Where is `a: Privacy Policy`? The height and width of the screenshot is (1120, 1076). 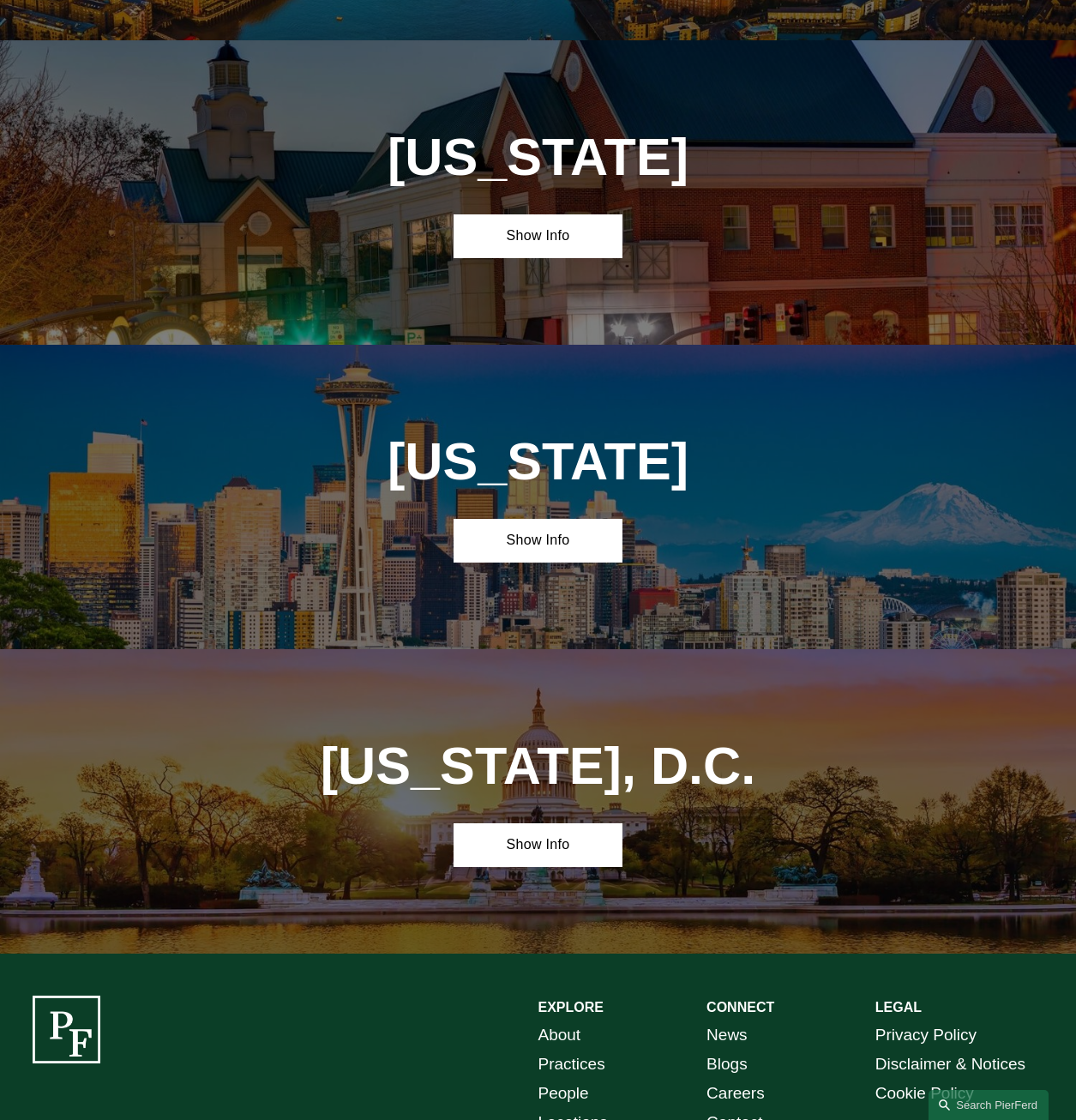
a: Privacy Policy is located at coordinates (926, 1035).